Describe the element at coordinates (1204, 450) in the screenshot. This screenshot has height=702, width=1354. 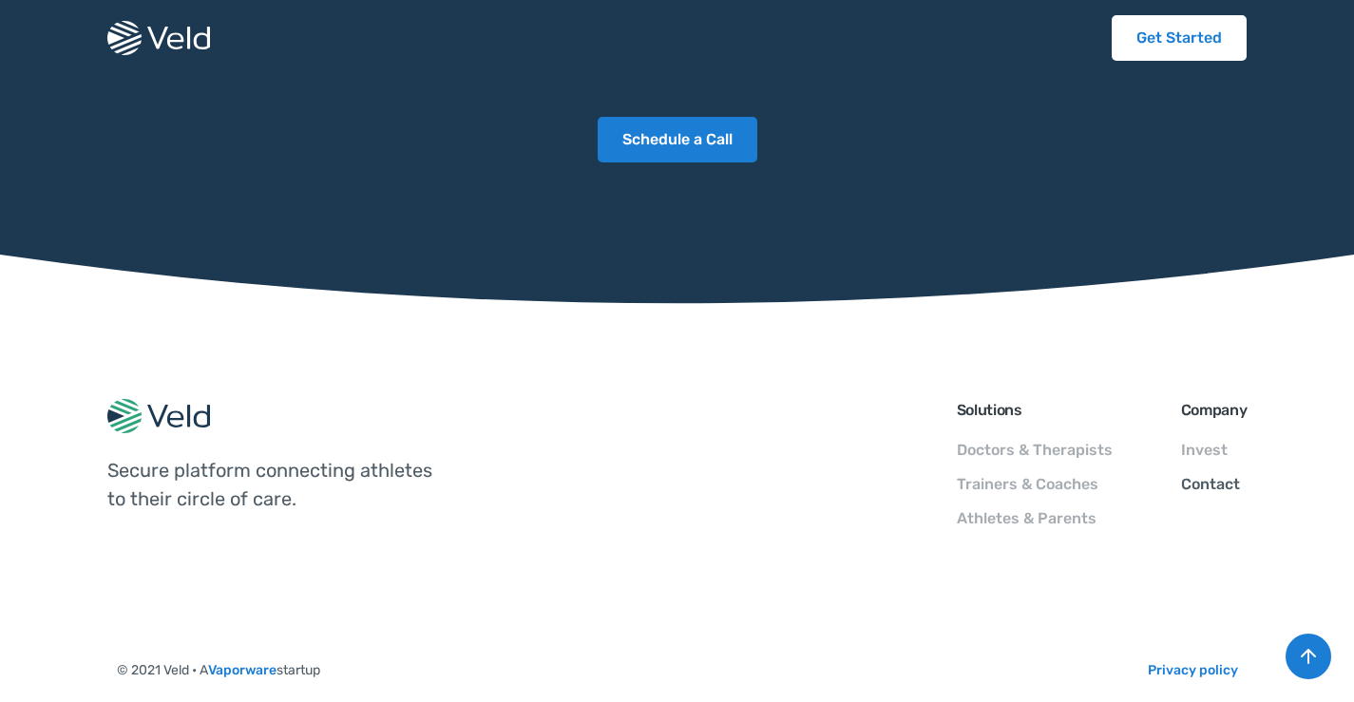
I see `a: Invest` at that location.